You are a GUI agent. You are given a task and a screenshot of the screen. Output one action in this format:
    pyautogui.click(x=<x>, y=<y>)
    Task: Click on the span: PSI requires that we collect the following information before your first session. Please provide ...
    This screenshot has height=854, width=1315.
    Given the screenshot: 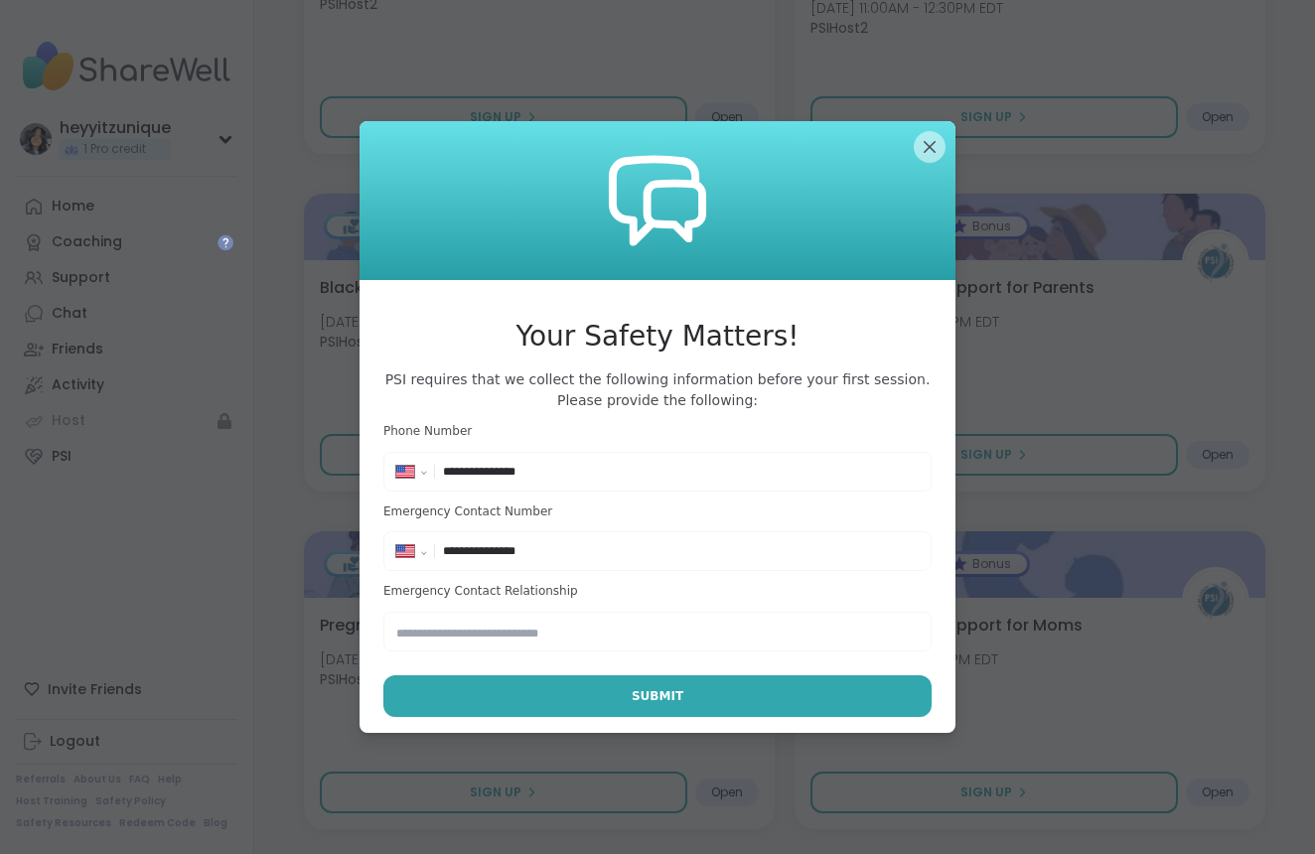 What is the action you would take?
    pyautogui.click(x=658, y=390)
    